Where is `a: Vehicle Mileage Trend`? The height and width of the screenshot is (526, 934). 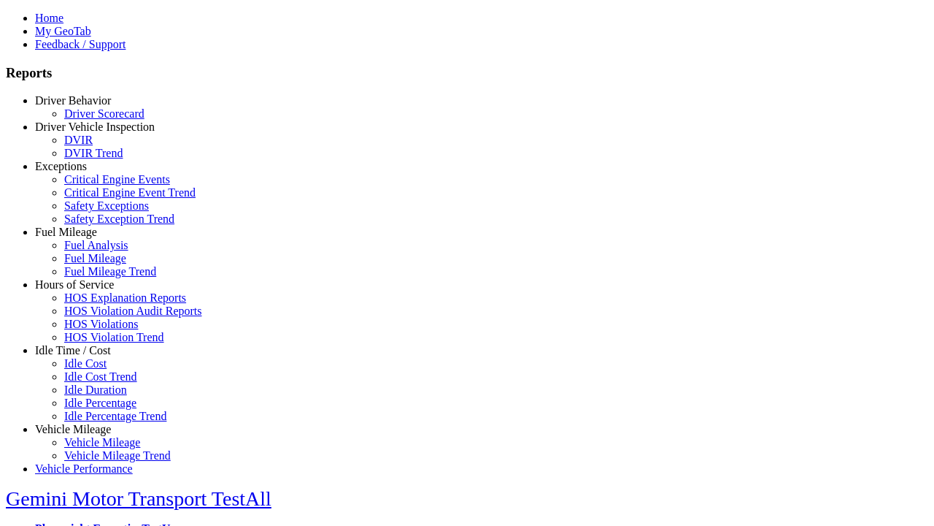 a: Vehicle Mileage Trend is located at coordinates (118, 455).